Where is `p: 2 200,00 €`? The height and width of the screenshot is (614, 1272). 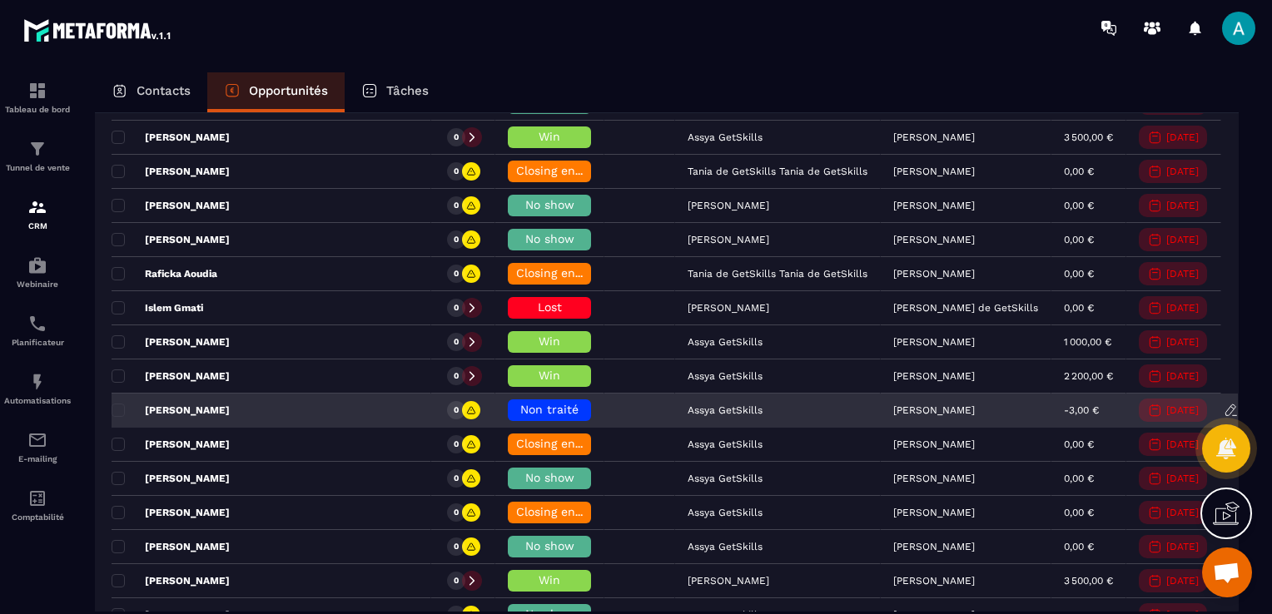 p: 2 200,00 € is located at coordinates (1088, 376).